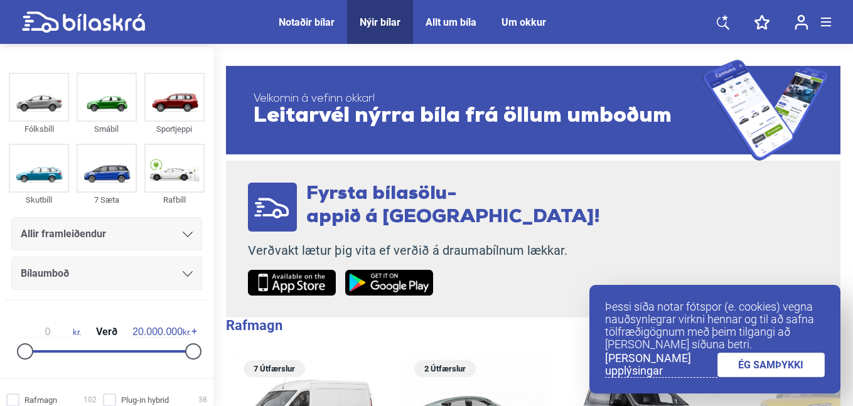  What do you see at coordinates (477, 117) in the screenshot?
I see `span: Leitarvél nýrra bíla frá öllum umboðum` at bounding box center [477, 117].